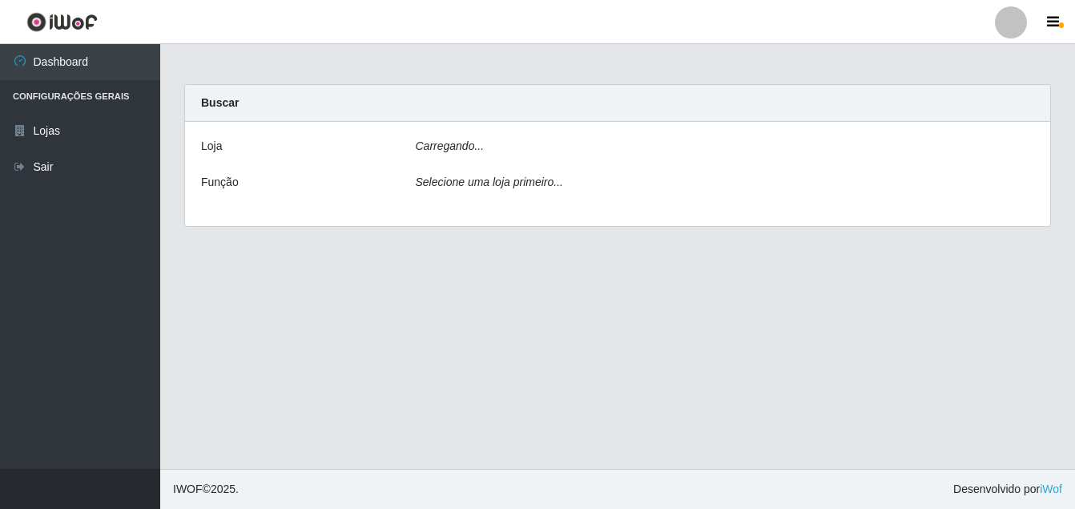  Describe the element at coordinates (1008, 489) in the screenshot. I see `span: Desenvolvido por` at that location.